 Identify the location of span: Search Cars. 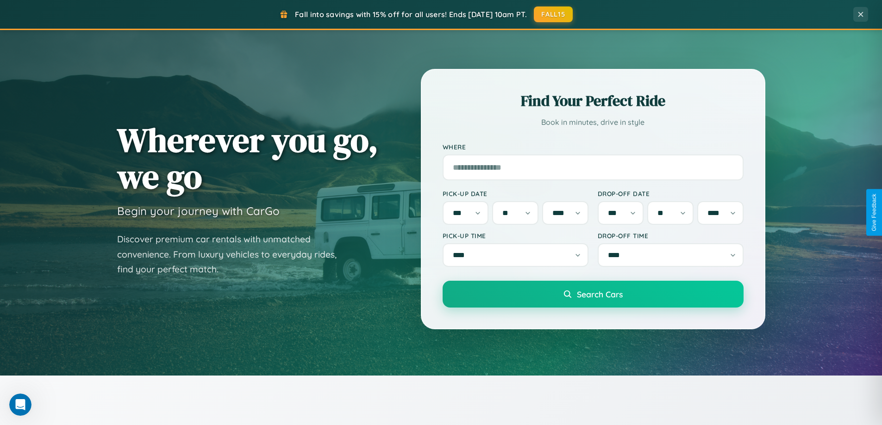
(599, 294).